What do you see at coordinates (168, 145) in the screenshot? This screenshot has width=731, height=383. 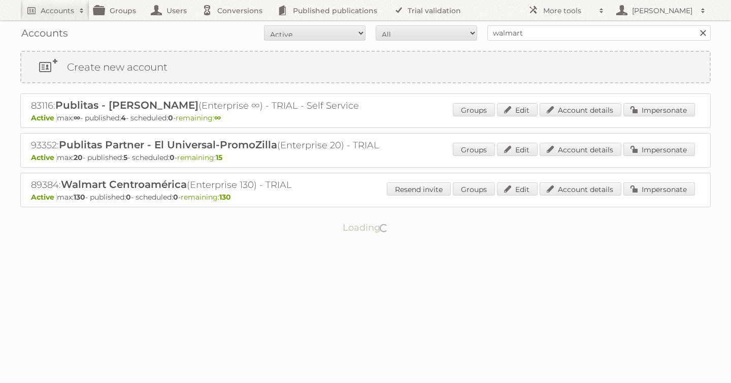 I see `span: Publitas Partner - El Universal-PromoZilla` at bounding box center [168, 145].